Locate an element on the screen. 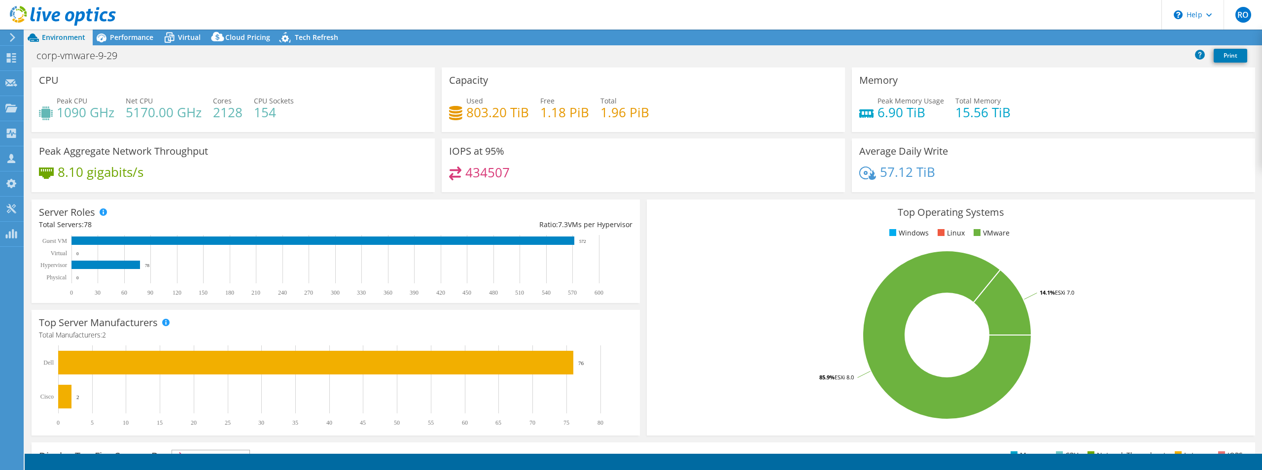  text: 510 is located at coordinates (520, 293).